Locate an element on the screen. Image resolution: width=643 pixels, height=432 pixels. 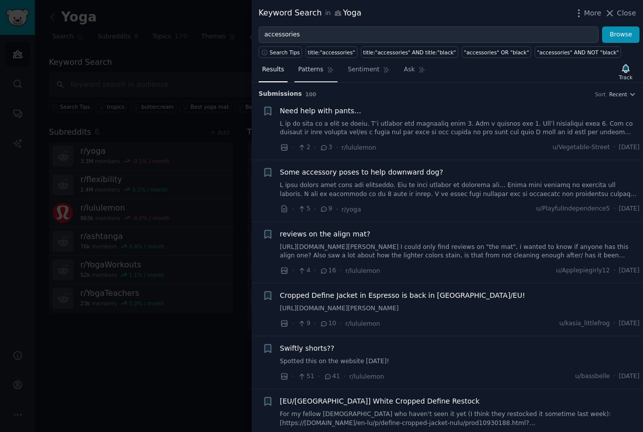
span: reviews on the align mat? is located at coordinates (325, 234).